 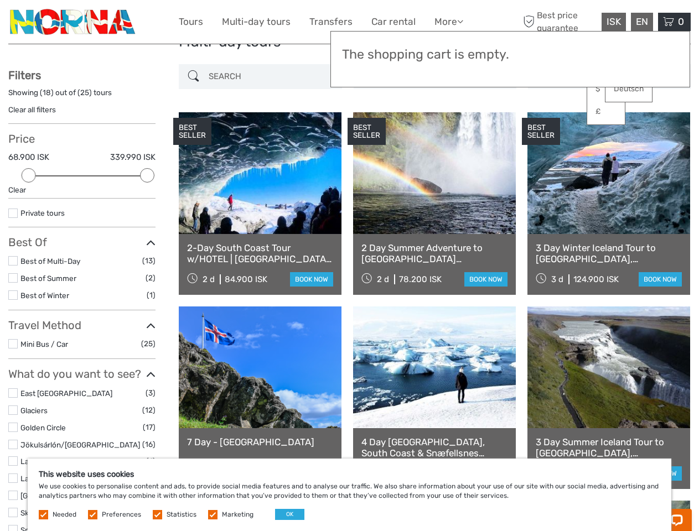 I want to click on span: ISK, so click(x=613, y=22).